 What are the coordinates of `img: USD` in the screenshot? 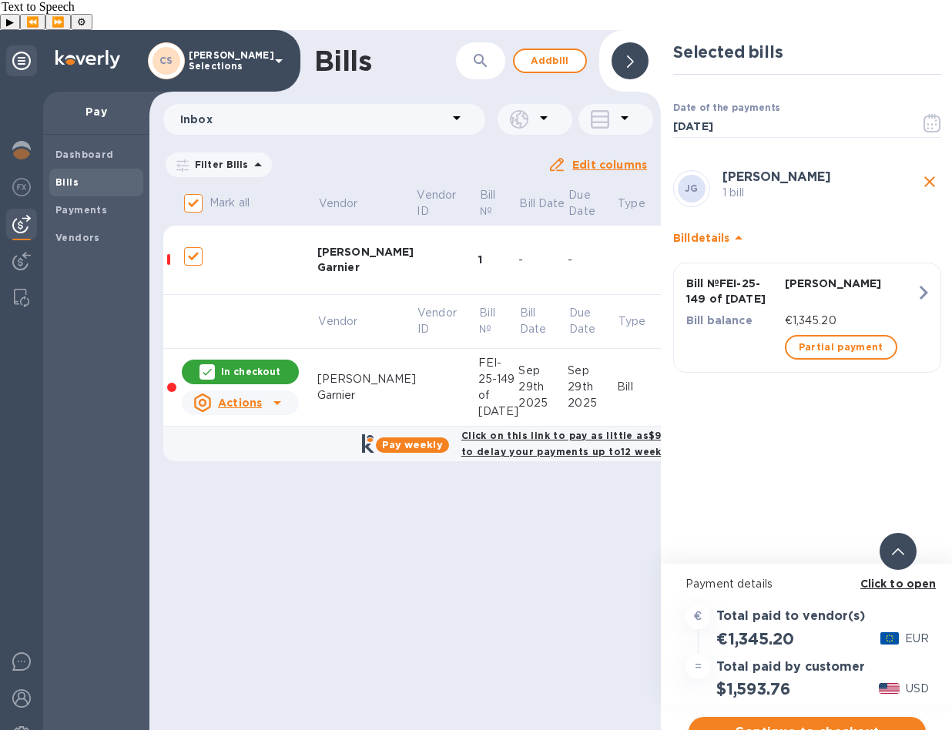 It's located at (889, 689).